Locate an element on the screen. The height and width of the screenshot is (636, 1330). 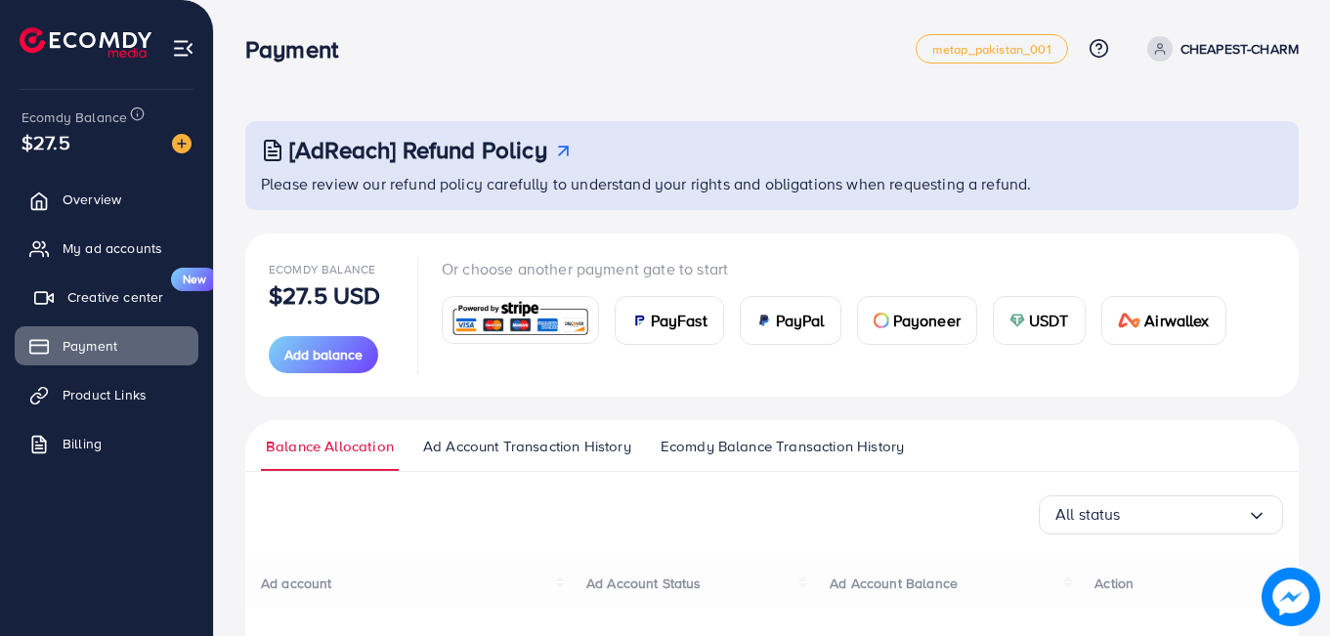
span: metap_pakistan_001 is located at coordinates (992, 49).